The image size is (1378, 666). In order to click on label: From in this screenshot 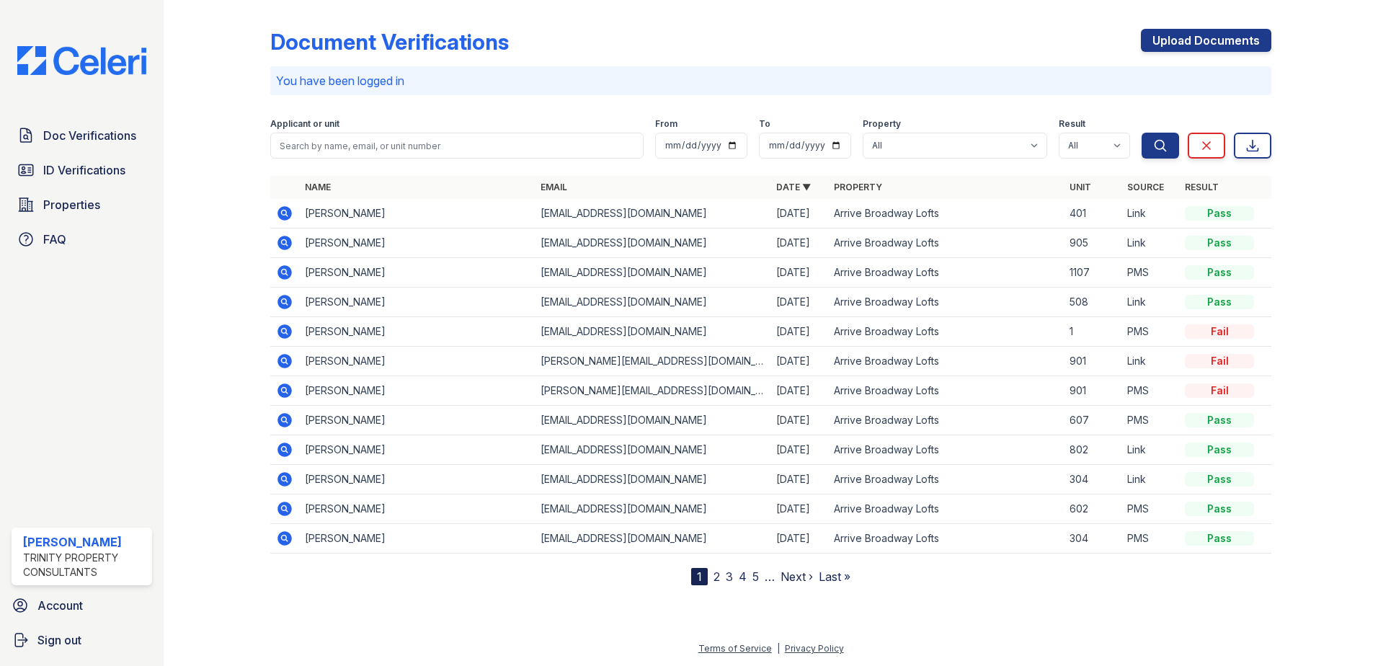, I will do `click(666, 124)`.